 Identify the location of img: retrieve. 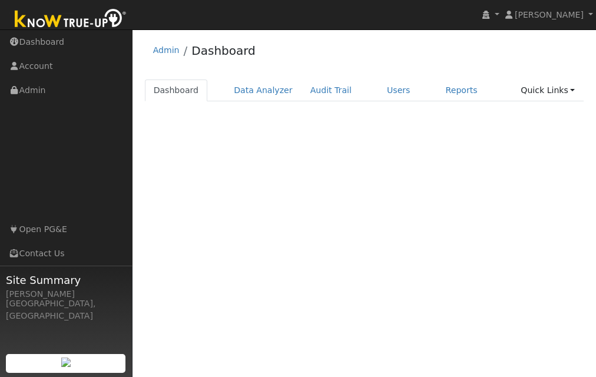
(66, 362).